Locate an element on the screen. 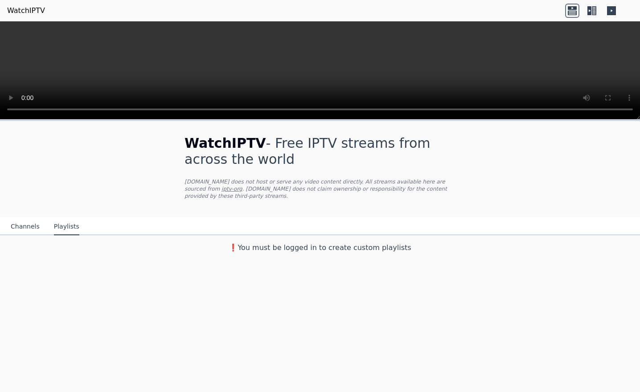 This screenshot has width=640, height=392. span: WatchIPTV is located at coordinates (225, 143).